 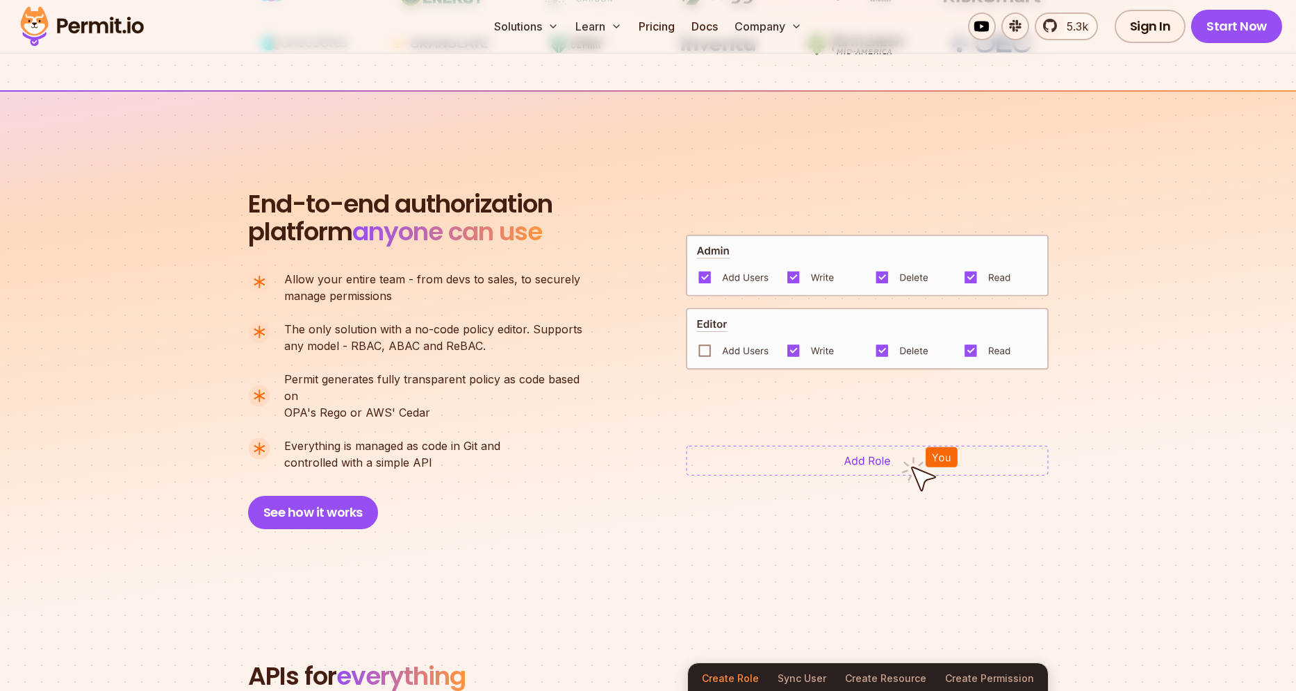 I want to click on p: manage permissions, so click(x=432, y=288).